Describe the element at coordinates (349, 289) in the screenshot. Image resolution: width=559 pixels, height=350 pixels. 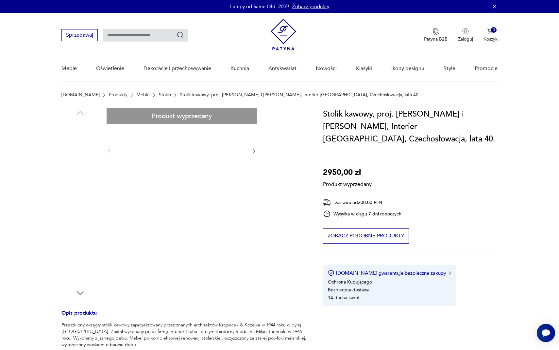
I see `li: Bezpieczna dostawa` at that location.